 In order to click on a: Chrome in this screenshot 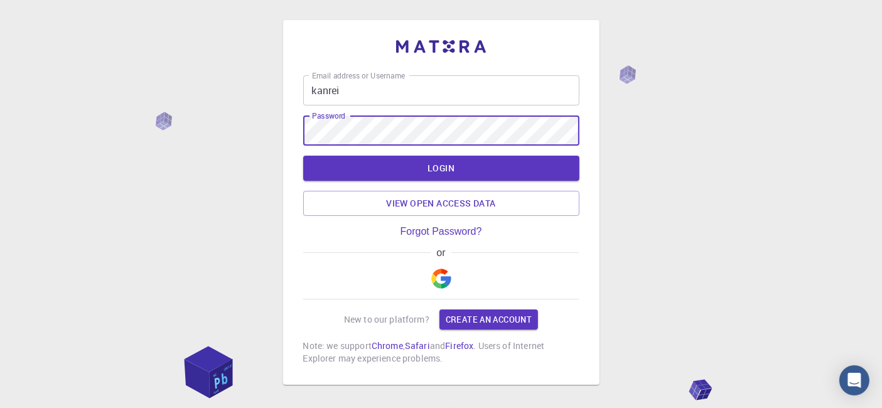, I will do `click(387, 345)`.